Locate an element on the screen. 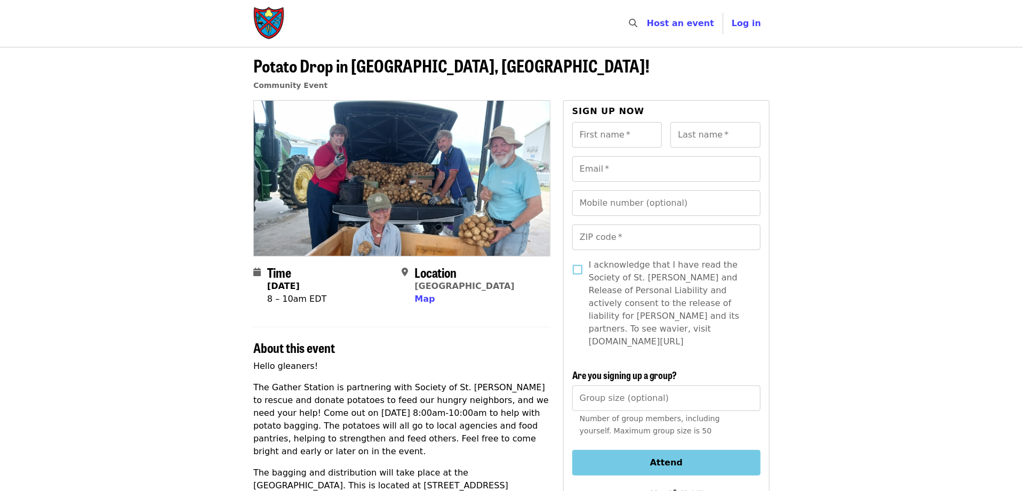 This screenshot has height=491, width=1023. input: Mobile number (optional) is located at coordinates (666, 203).